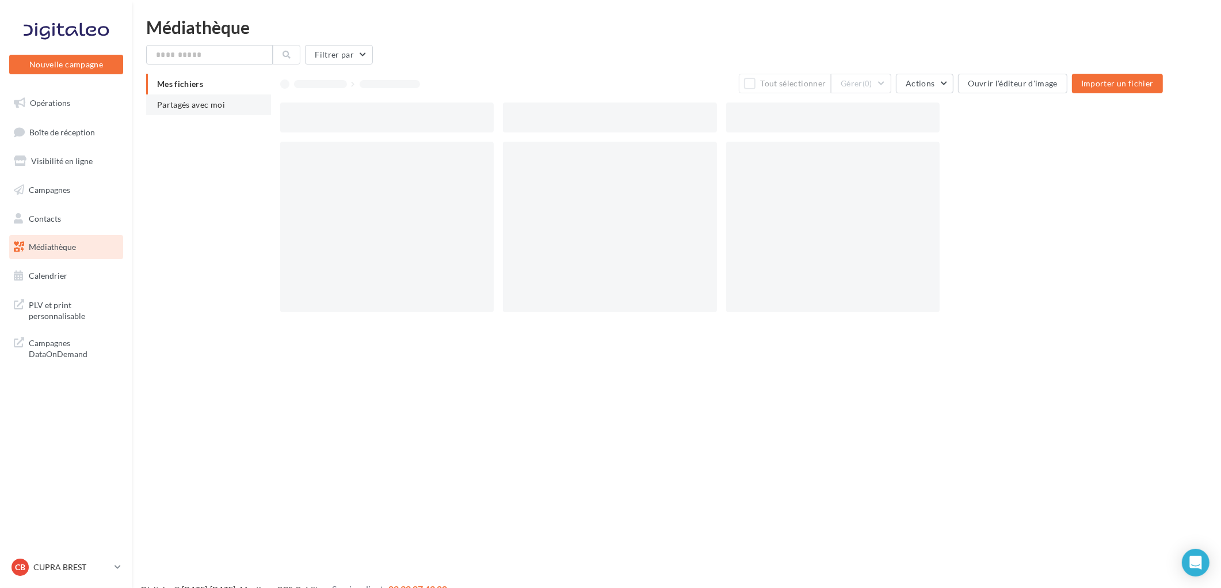 This screenshot has width=1221, height=588. I want to click on a: Opérations, so click(66, 103).